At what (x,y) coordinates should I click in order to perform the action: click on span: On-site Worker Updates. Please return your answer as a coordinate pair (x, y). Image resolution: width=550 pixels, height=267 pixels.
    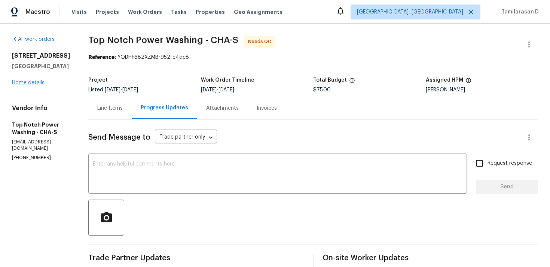
    Looking at the image, I should click on (430, 258).